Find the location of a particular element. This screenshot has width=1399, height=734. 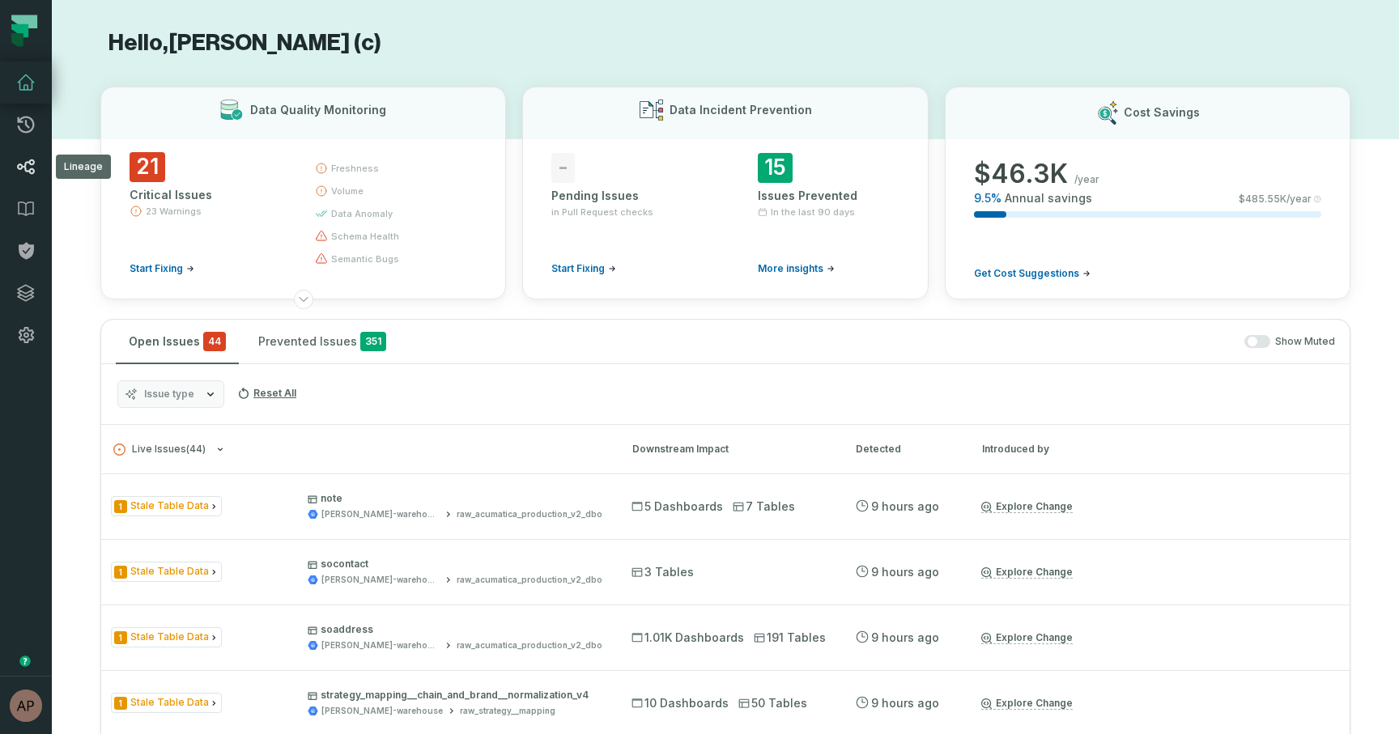

p: socontact is located at coordinates (455, 564).